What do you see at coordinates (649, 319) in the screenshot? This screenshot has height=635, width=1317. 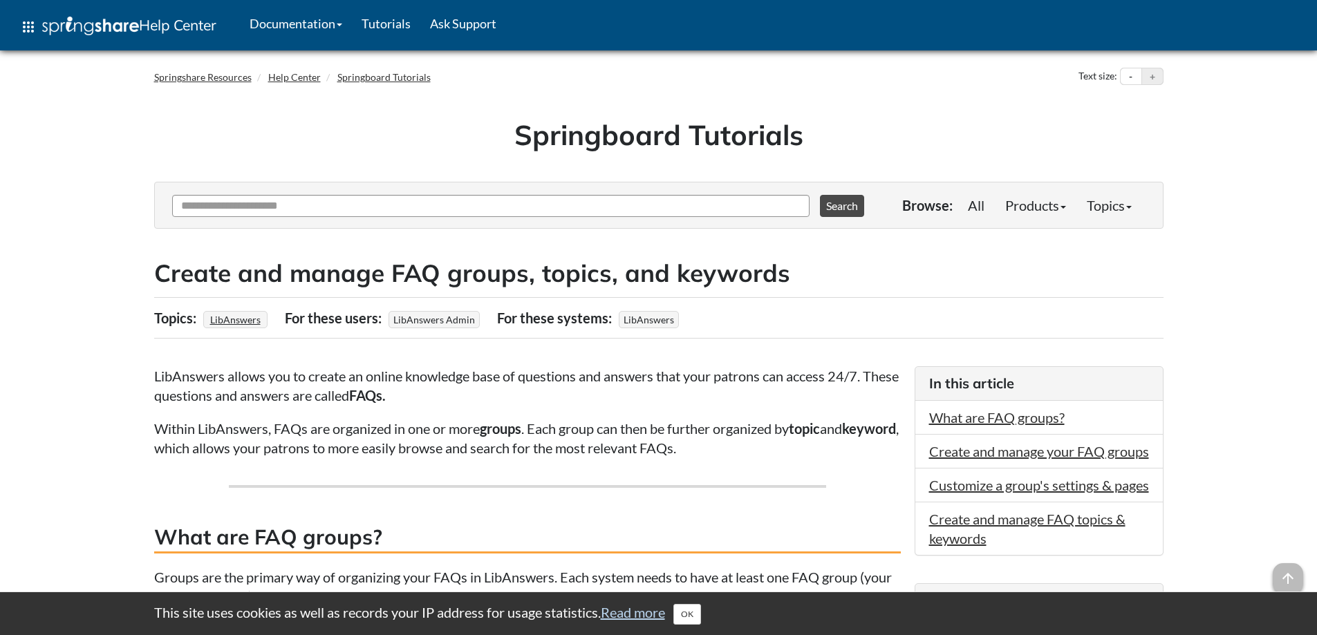 I see `span: LibAnswers` at bounding box center [649, 319].